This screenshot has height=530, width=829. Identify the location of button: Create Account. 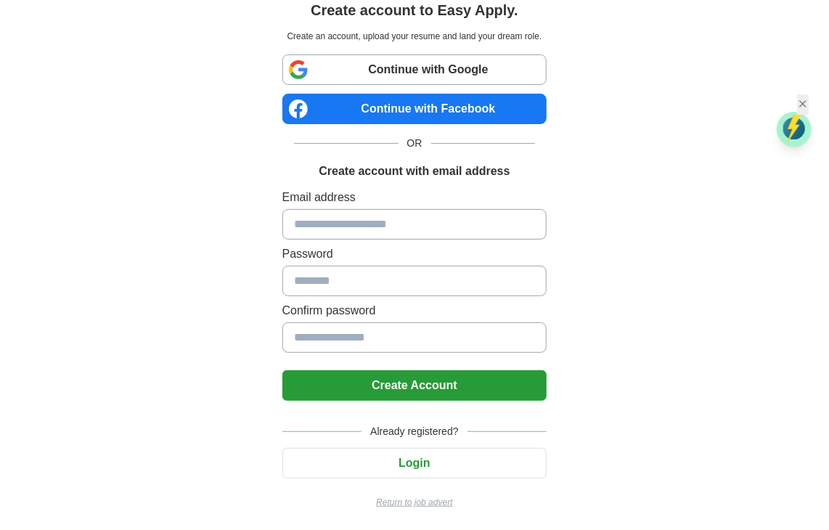
(415, 385).